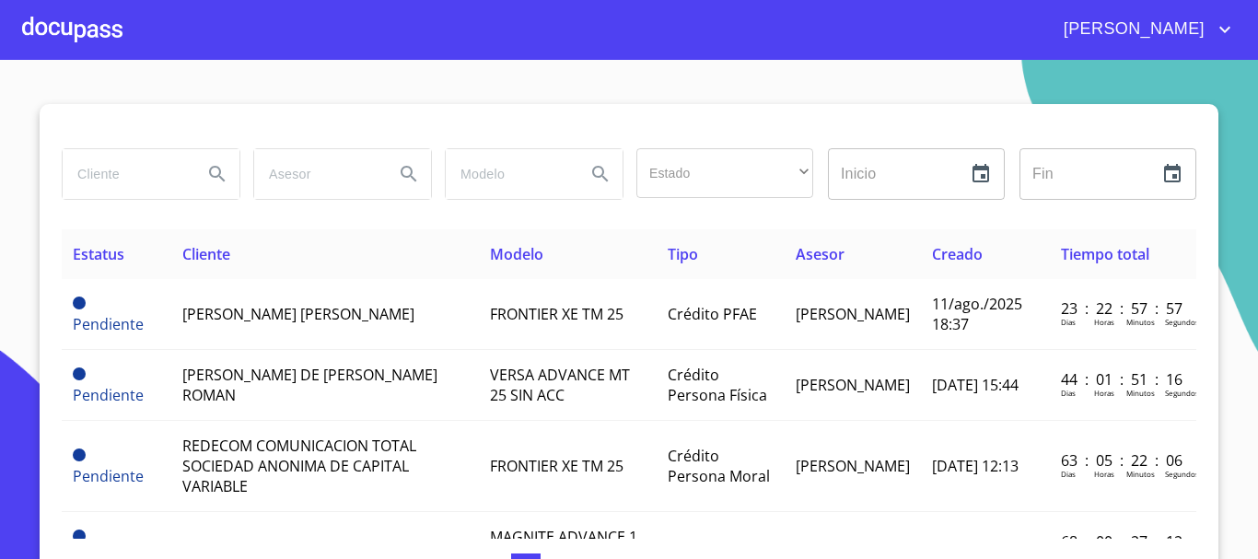  I want to click on button: account of current user, so click(1143, 29).